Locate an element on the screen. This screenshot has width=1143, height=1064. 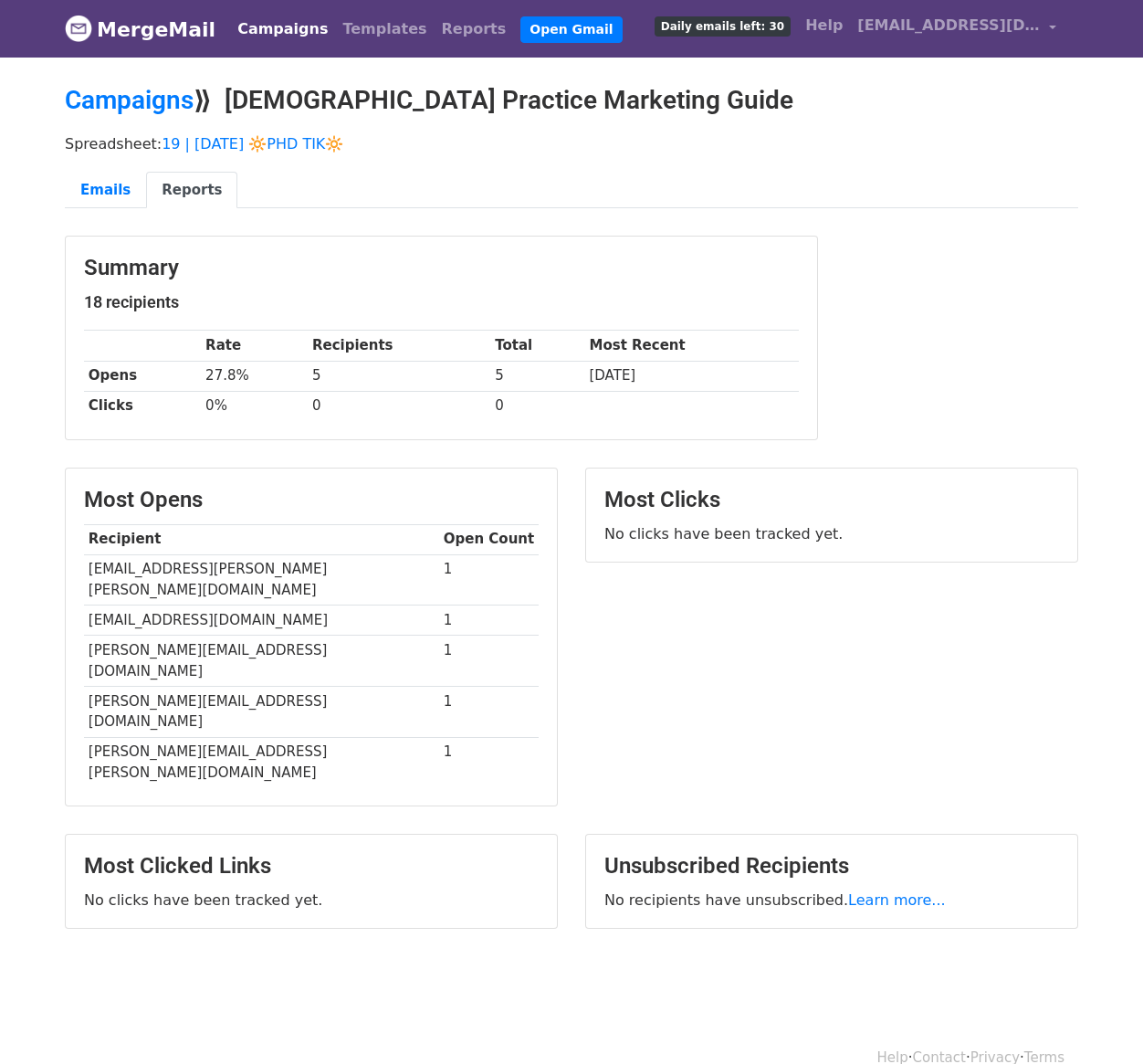
a: Help is located at coordinates (824, 25).